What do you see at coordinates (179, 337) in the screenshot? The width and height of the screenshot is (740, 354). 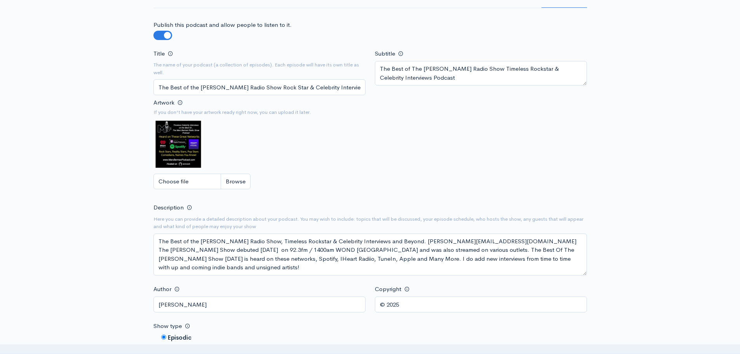 I see `strong: Episodic` at bounding box center [179, 337].